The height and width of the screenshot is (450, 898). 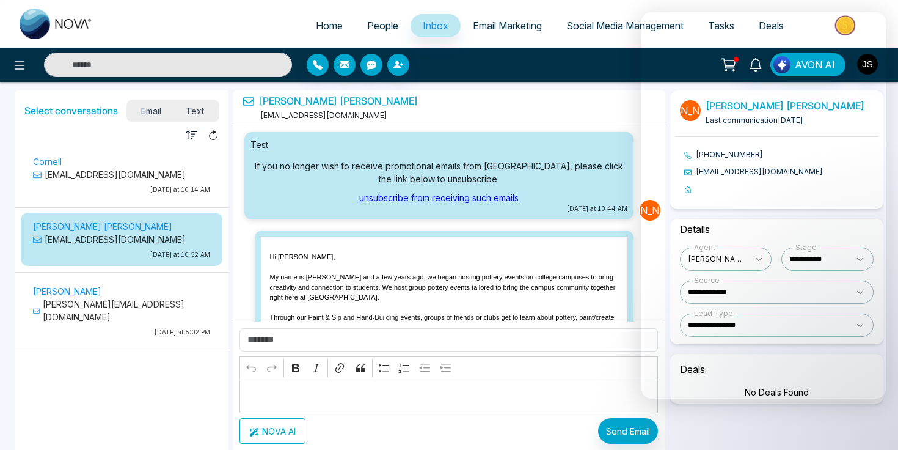 What do you see at coordinates (625, 26) in the screenshot?
I see `a: Social Media Management` at bounding box center [625, 26].